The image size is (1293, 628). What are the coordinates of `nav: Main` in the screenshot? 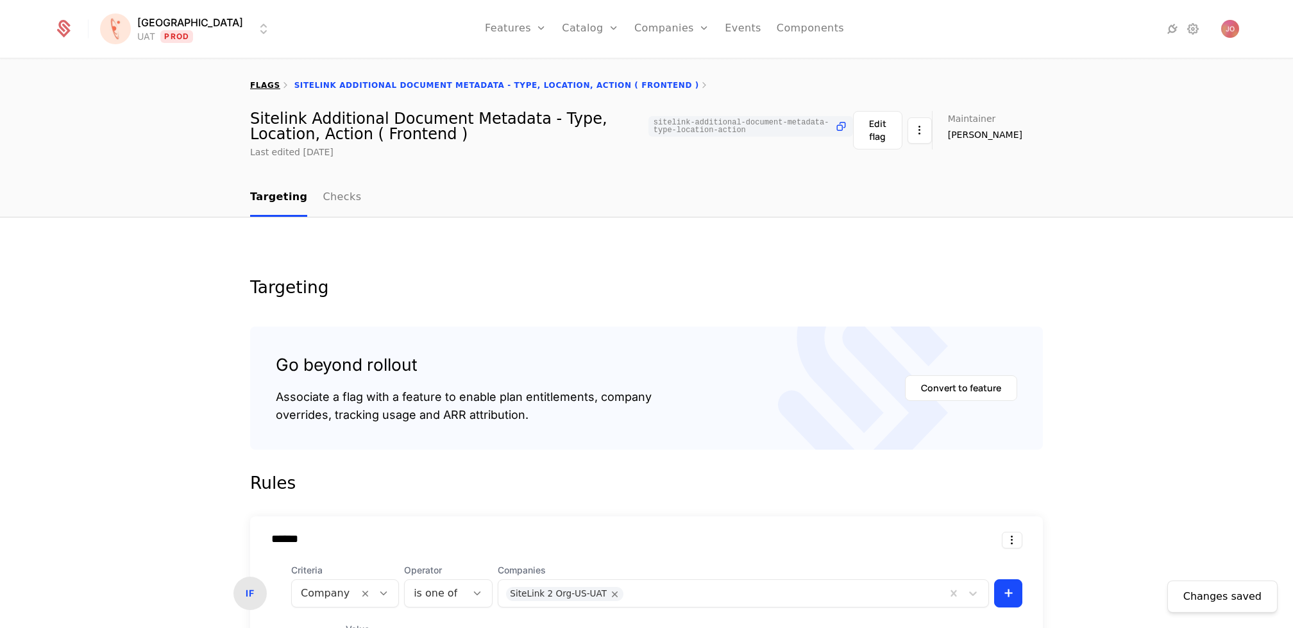 It's located at (647, 198).